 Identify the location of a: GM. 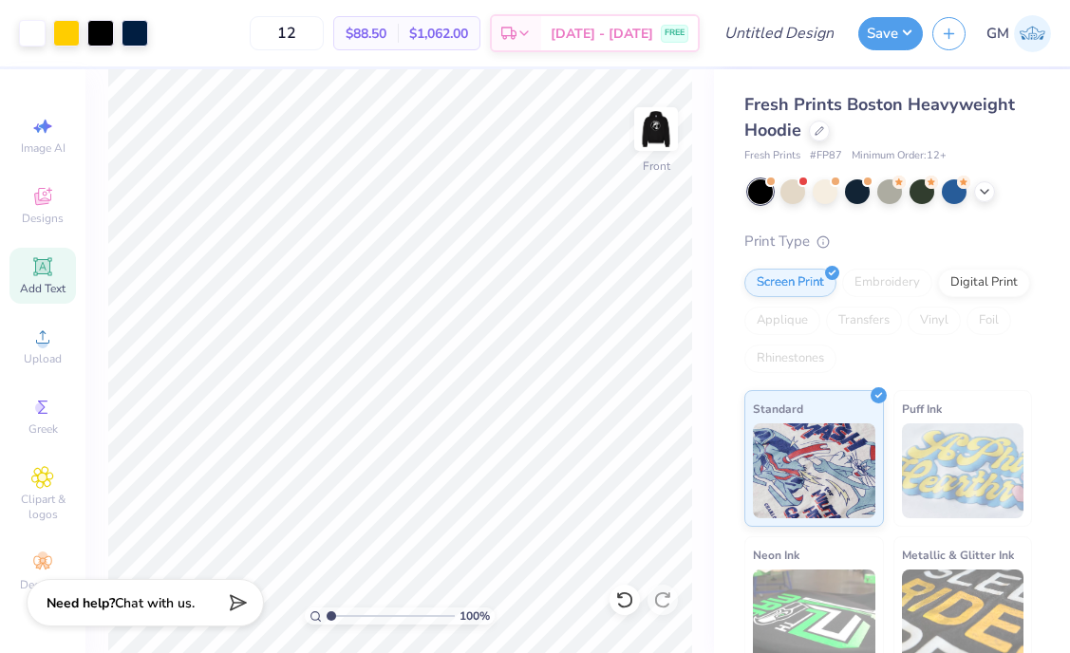
(1019, 33).